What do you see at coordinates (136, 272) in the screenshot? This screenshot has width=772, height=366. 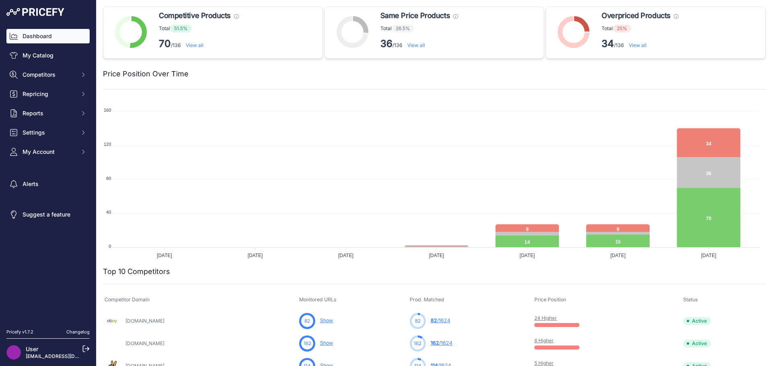 I see `h2: Top 10 Competitors` at bounding box center [136, 272].